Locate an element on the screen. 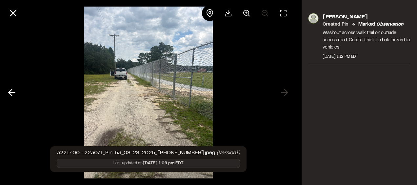  img: photo is located at coordinates (313, 18).